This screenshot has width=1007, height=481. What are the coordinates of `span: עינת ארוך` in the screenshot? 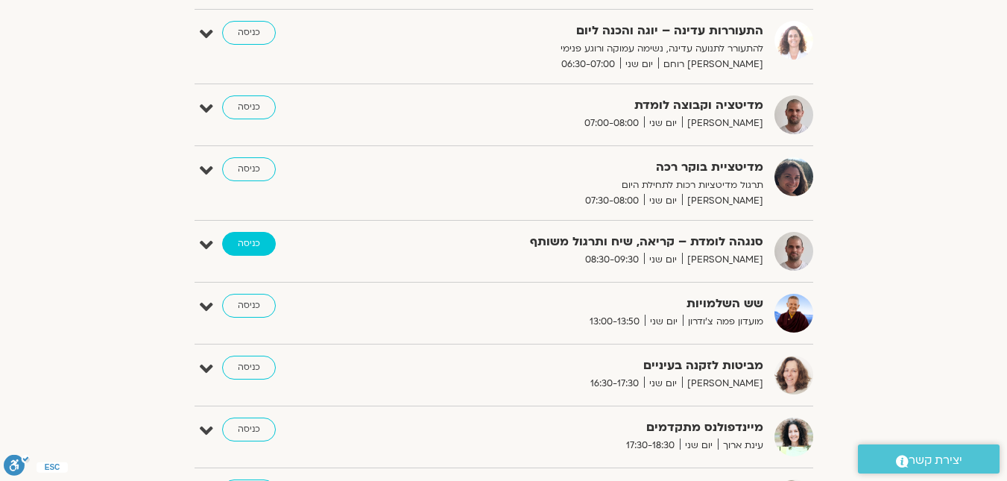 It's located at (740, 445).